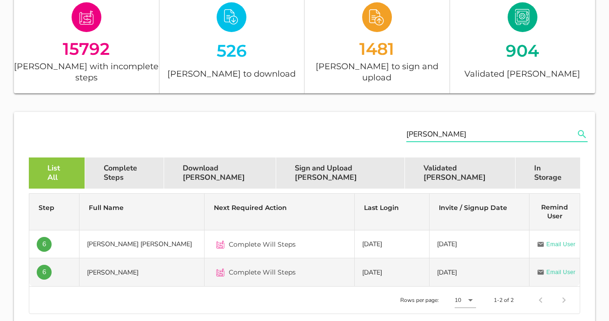  Describe the element at coordinates (582, 134) in the screenshot. I see `button: Search name, email, testator ID or ID number appended action` at that location.